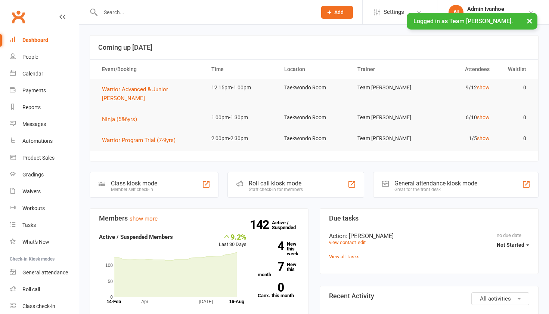  What do you see at coordinates (44, 191) in the screenshot?
I see `a: Waivers` at bounding box center [44, 191].